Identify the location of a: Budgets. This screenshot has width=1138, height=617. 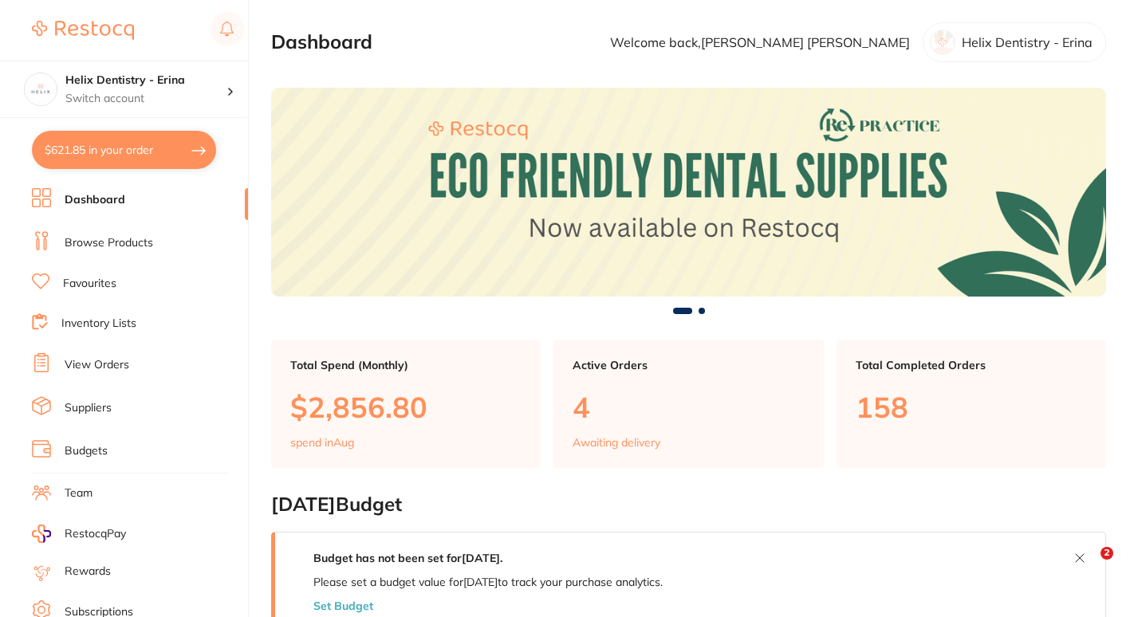
(86, 451).